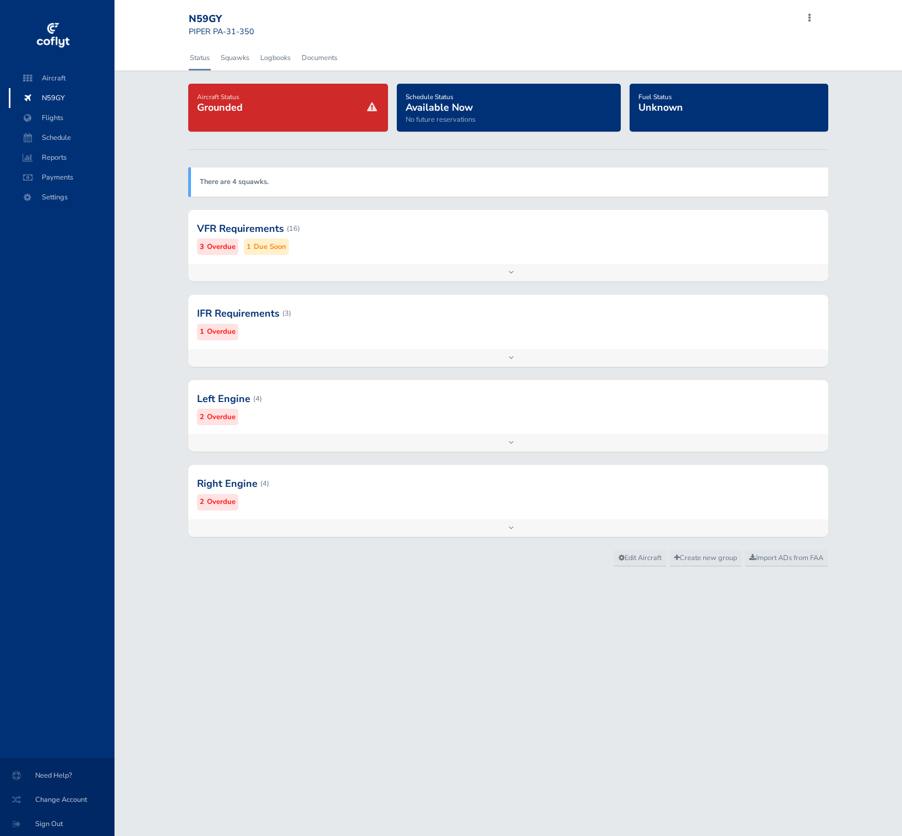  I want to click on span: Edit Aircraft, so click(640, 558).